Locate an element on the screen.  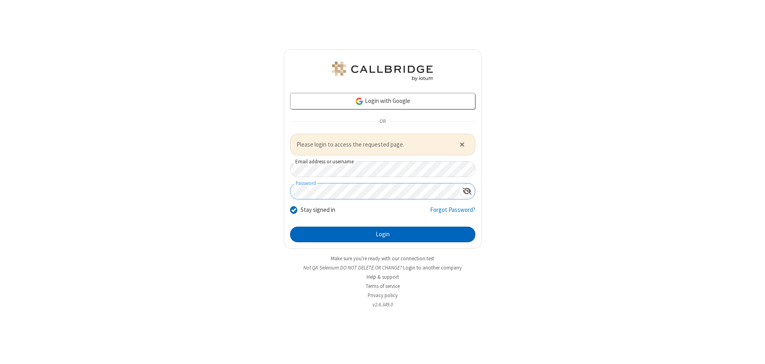
input: Email address or username is located at coordinates (383, 169).